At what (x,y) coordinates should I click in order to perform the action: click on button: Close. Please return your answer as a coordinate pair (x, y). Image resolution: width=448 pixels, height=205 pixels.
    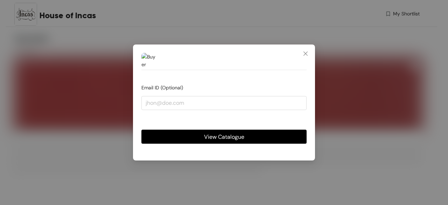
    Looking at the image, I should click on (306, 54).